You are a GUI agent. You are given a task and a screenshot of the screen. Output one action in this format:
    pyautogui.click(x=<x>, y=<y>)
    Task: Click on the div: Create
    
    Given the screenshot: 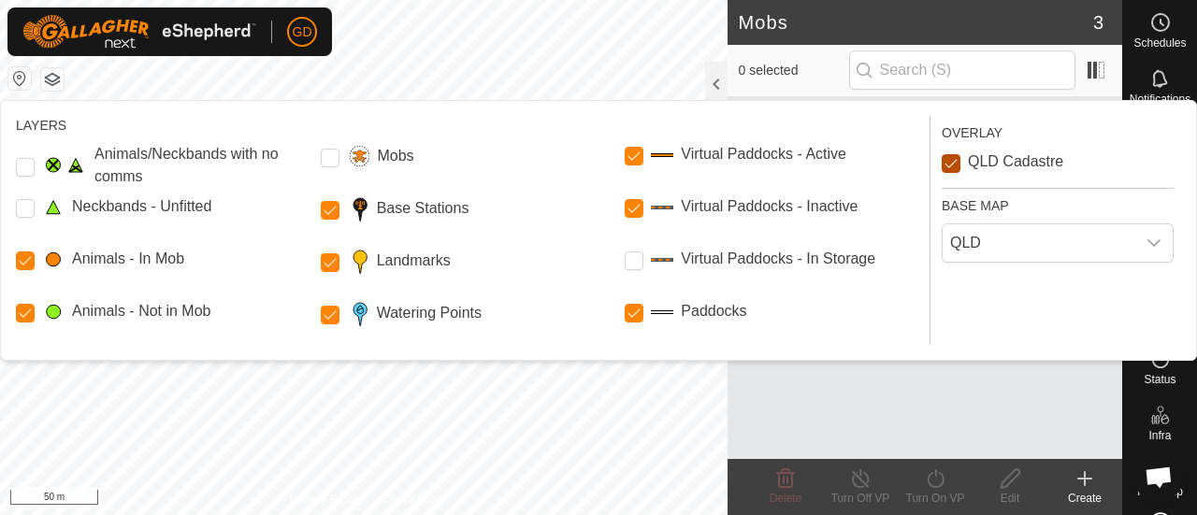 What is the action you would take?
    pyautogui.click(x=1085, y=498)
    